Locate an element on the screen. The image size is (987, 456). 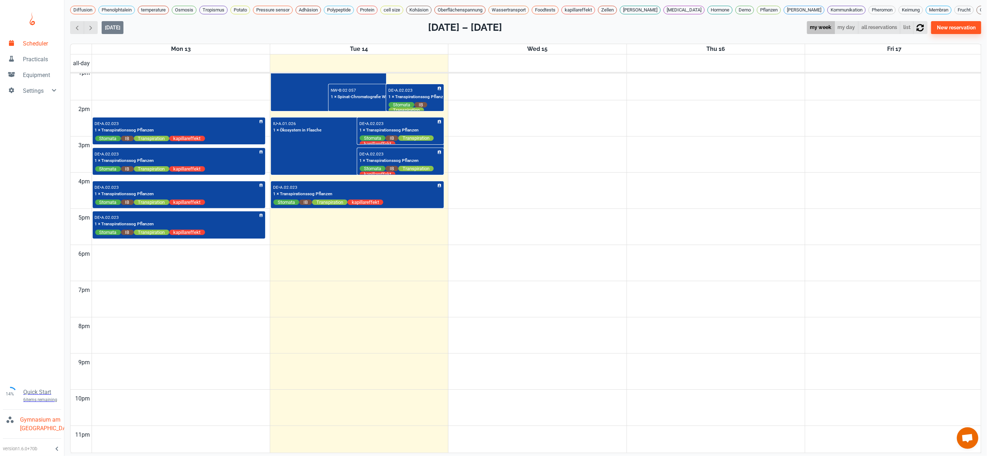
p: NW • is located at coordinates (335, 90).